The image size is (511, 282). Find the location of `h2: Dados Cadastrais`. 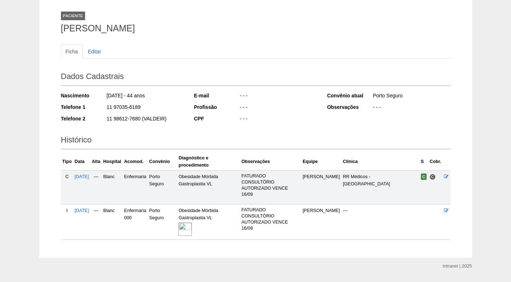

h2: Dados Cadastrais is located at coordinates (256, 78).